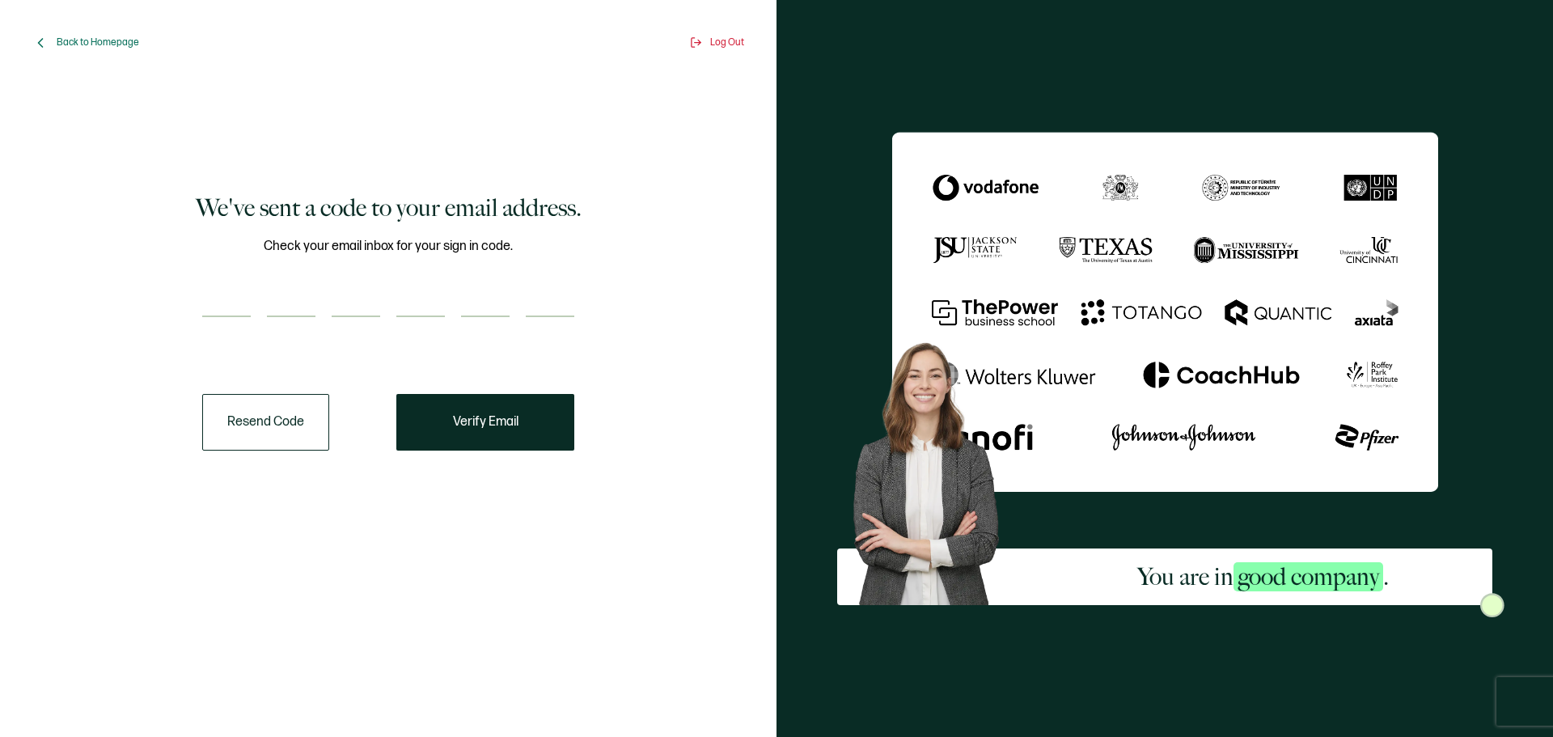 Image resolution: width=1553 pixels, height=737 pixels. Describe the element at coordinates (388, 246) in the screenshot. I see `span: Check your email inbox for your sign in code.` at that location.